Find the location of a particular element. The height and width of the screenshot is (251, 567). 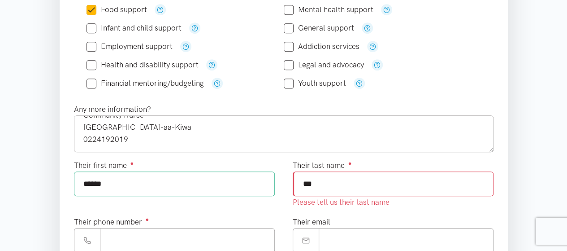

label: Legal and advocacy is located at coordinates (324, 65).